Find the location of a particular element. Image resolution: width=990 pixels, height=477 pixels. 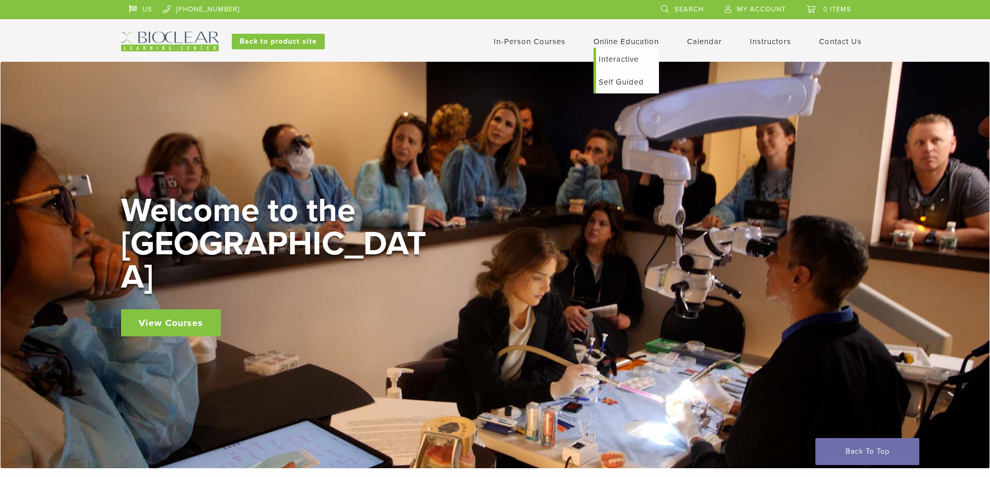

a: In-Person Courses is located at coordinates (529, 42).